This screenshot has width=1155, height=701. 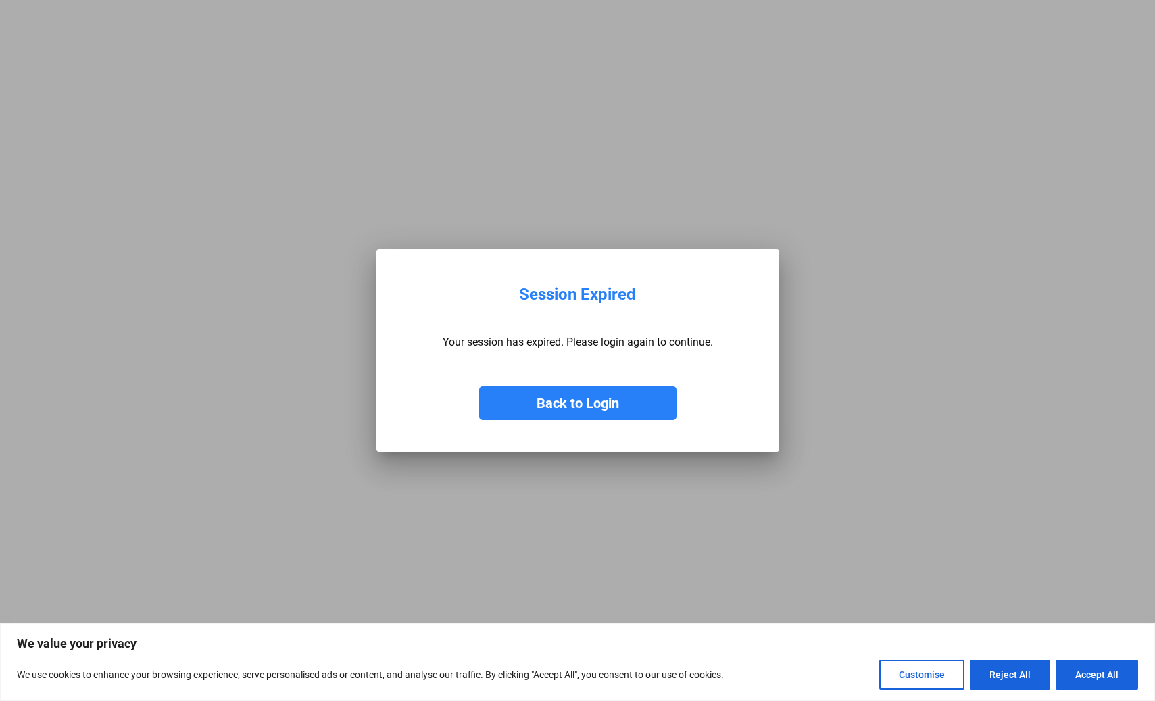 I want to click on button: Customise, so click(x=922, y=675).